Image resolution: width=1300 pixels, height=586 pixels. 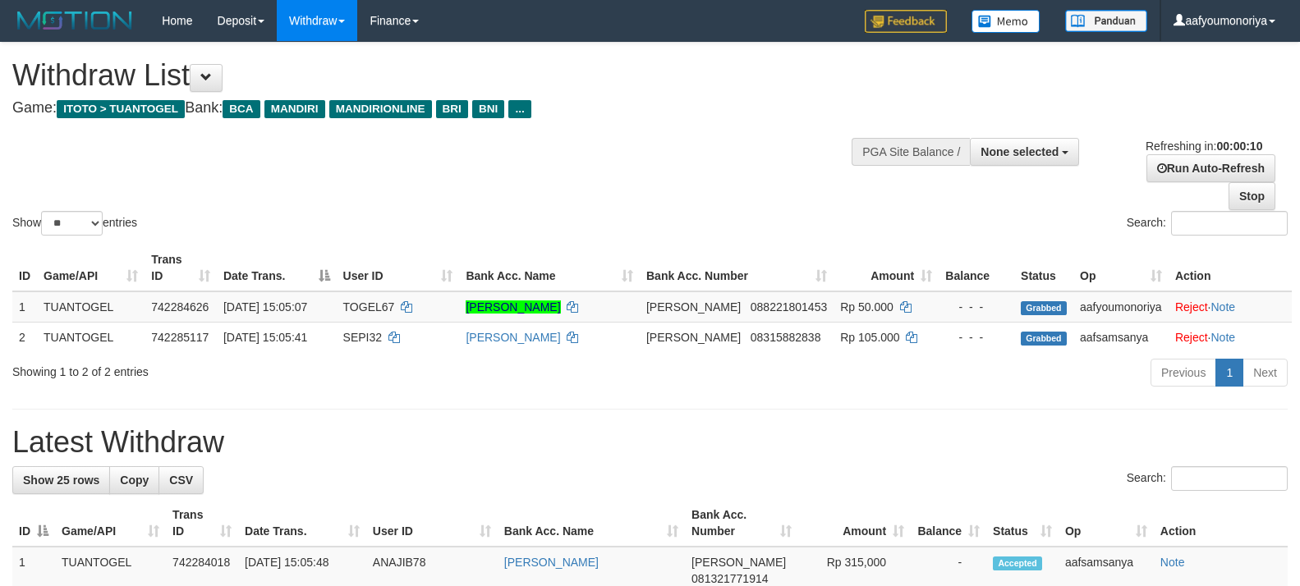 What do you see at coordinates (75, 21) in the screenshot?
I see `img: MOTION_logo.png` at bounding box center [75, 21].